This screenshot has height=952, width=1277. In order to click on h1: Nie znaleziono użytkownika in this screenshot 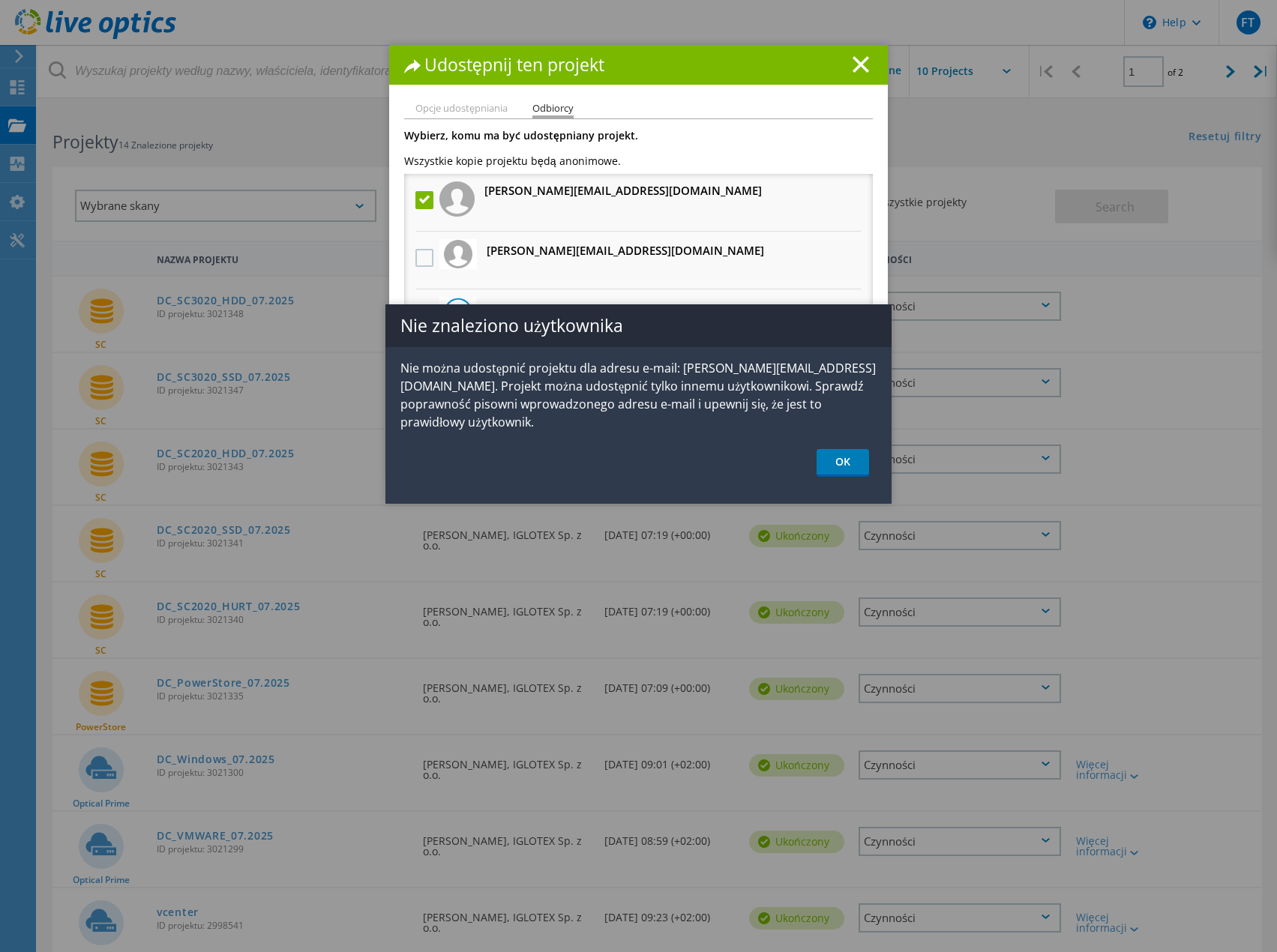, I will do `click(638, 325)`.